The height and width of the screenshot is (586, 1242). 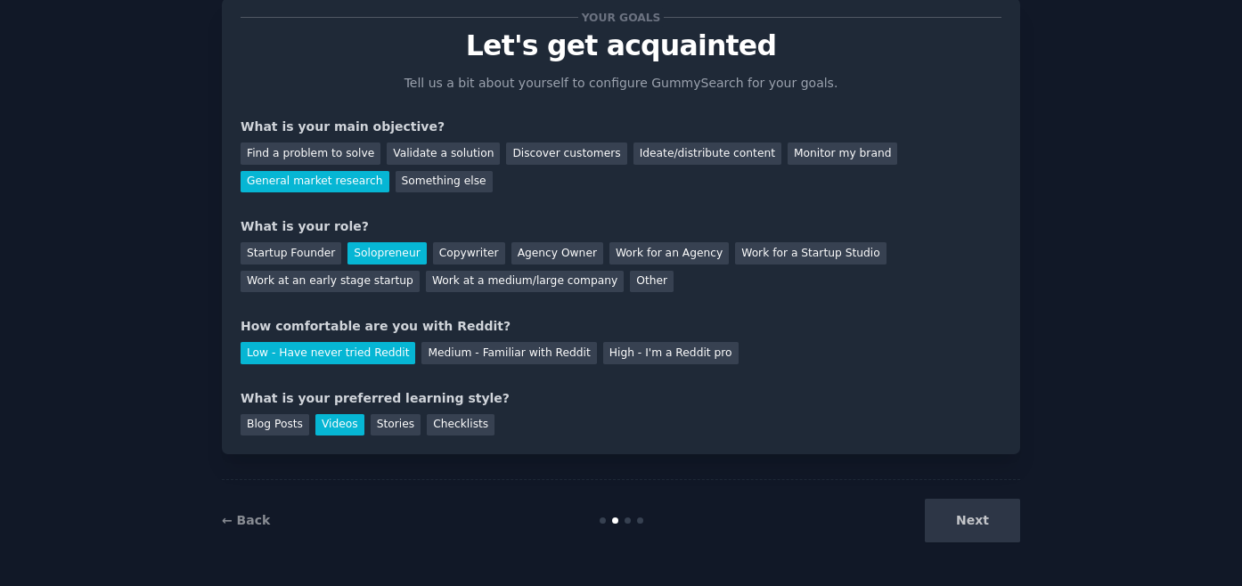 What do you see at coordinates (328, 353) in the screenshot?
I see `div: Low - Have never tried Reddit` at bounding box center [328, 353].